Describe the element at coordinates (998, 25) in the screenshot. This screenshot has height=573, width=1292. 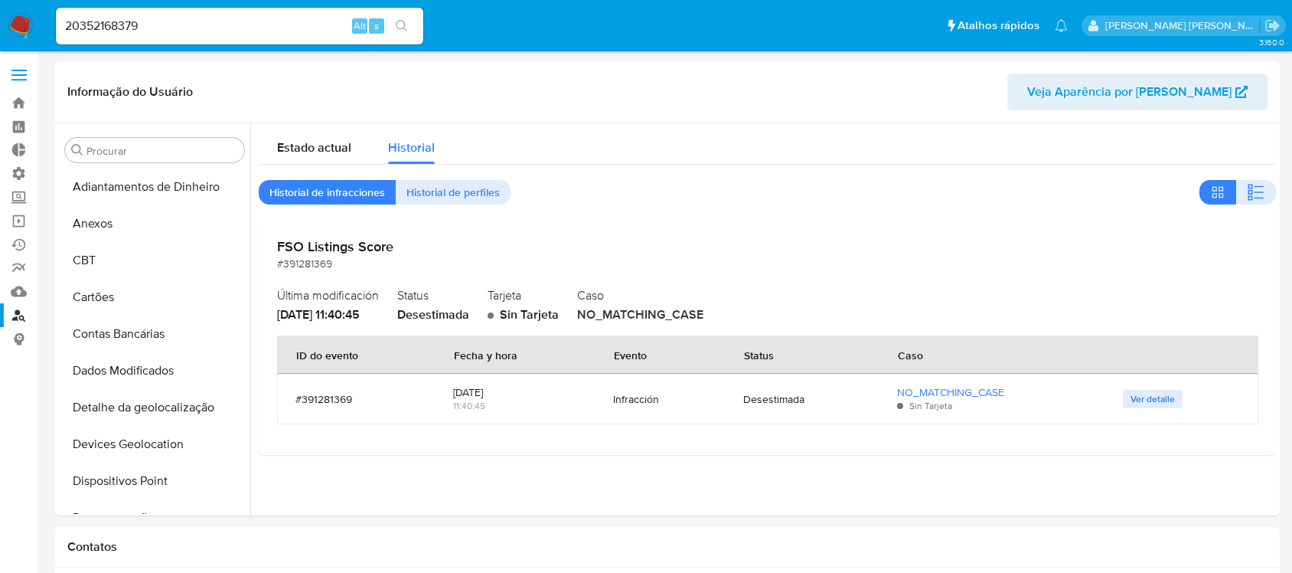
I see `span: Atalhos rápidos` at that location.